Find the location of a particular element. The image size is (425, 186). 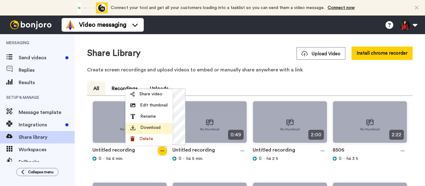

span: Connect your tool and get all your customers loading into a tasklist so you can send them a video... is located at coordinates (218, 8).